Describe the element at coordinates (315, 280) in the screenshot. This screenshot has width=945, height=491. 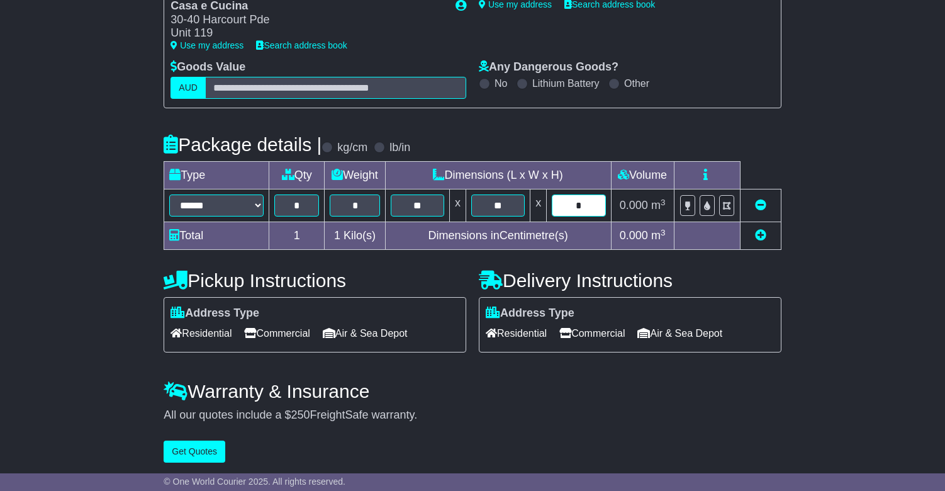
I see `h4: Pickup Instructions` at that location.